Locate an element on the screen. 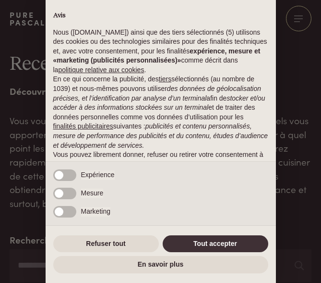  h2: Avis is located at coordinates (161, 16).